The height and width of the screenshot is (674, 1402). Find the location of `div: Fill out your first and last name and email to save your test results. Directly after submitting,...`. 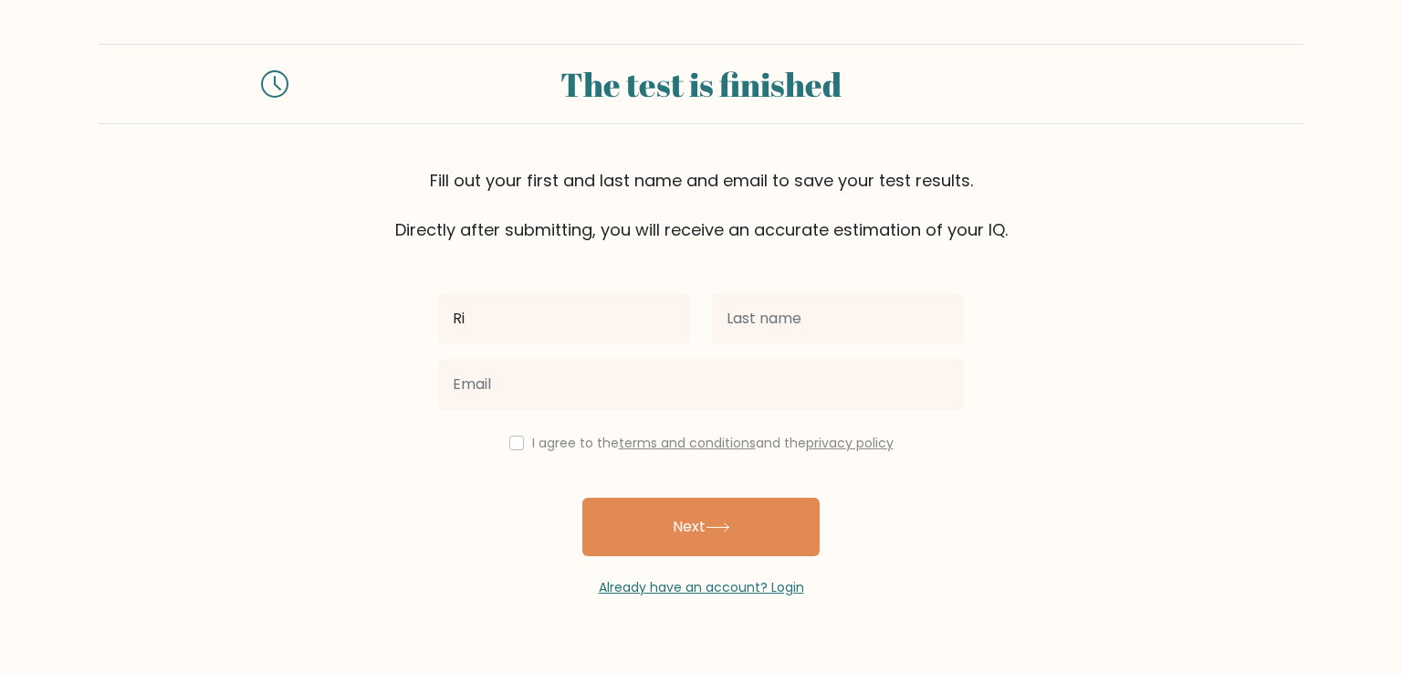

div: Fill out your first and last name and email to save your test results. Directly after submitting,... is located at coordinates (701, 204).